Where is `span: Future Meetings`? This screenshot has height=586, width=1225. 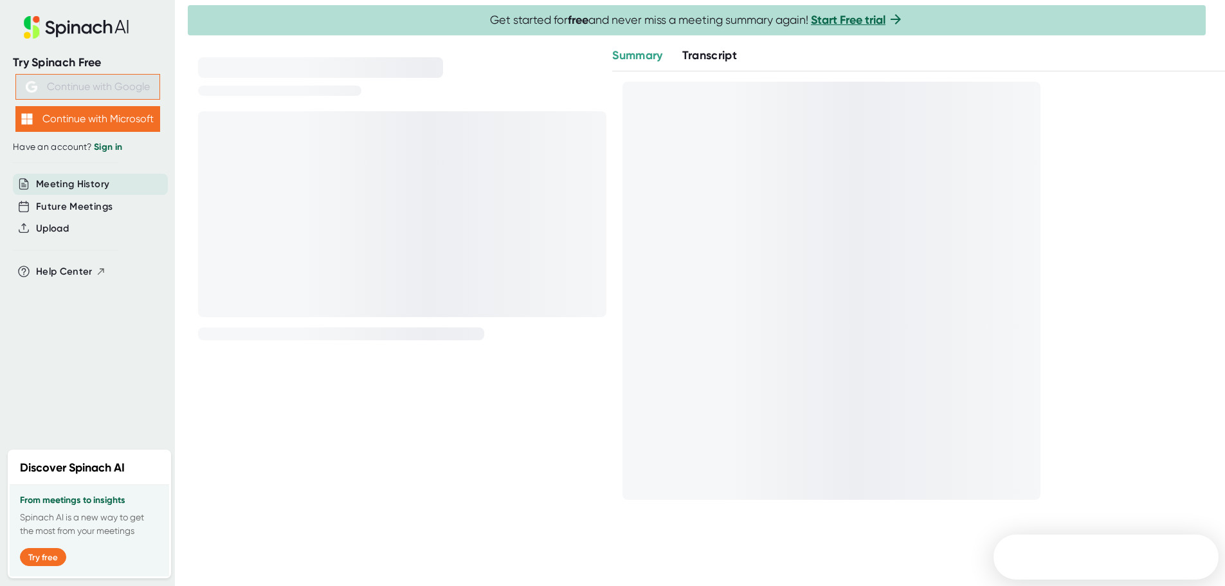 span: Future Meetings is located at coordinates (74, 206).